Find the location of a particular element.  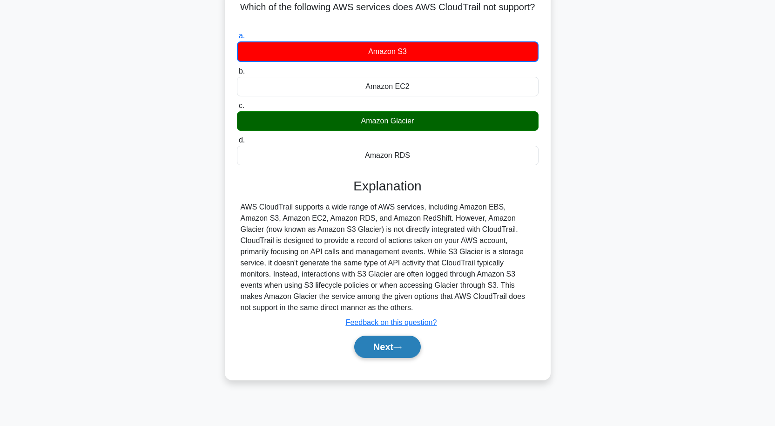

a: Feedback on this question? is located at coordinates (391, 322).